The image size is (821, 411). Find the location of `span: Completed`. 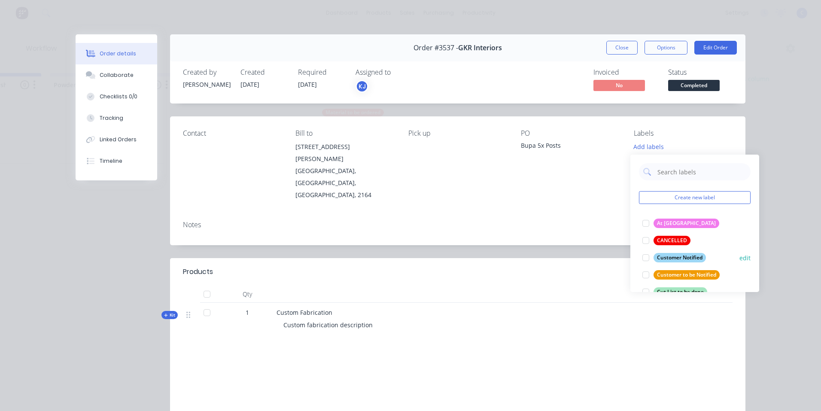

span: Completed is located at coordinates (694, 85).